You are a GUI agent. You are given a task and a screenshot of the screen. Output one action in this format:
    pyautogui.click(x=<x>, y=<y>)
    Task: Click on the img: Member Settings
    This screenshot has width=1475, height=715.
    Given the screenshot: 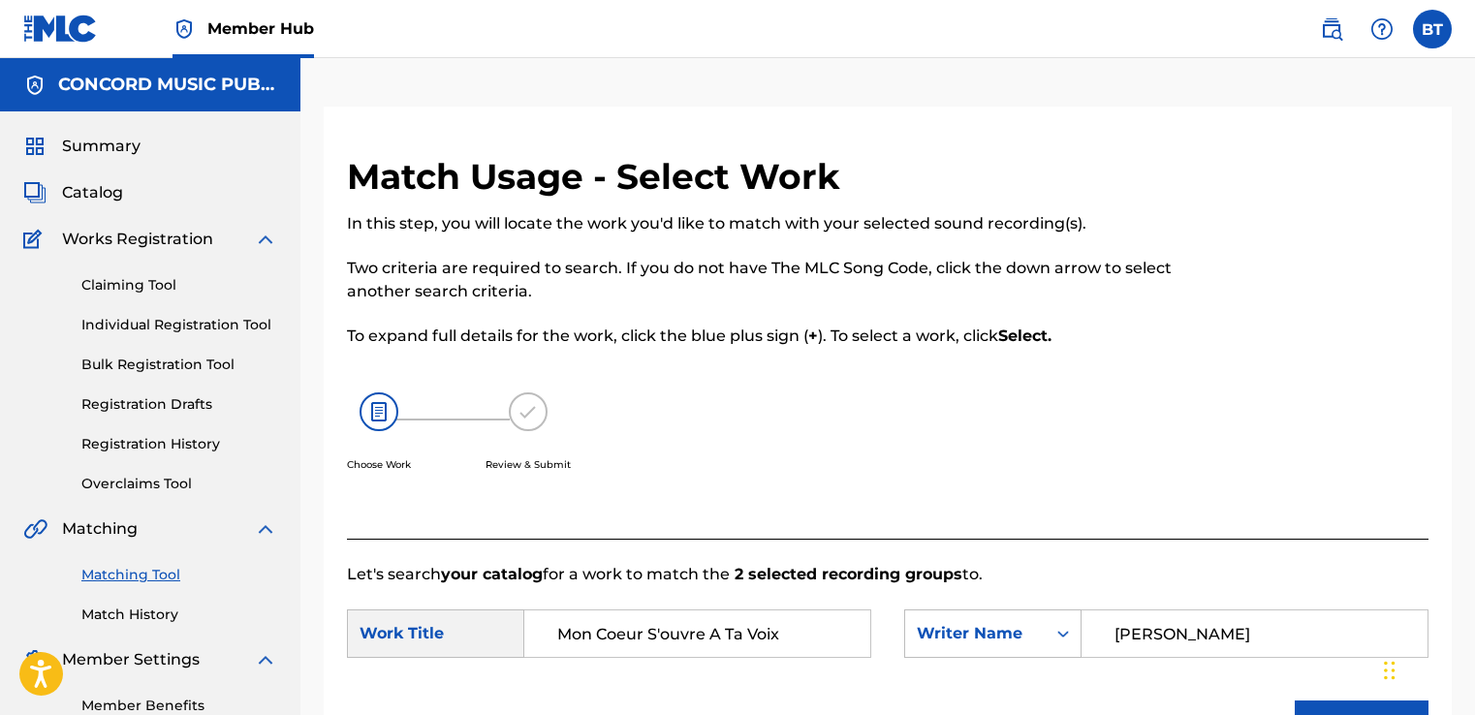 What is the action you would take?
    pyautogui.click(x=35, y=660)
    